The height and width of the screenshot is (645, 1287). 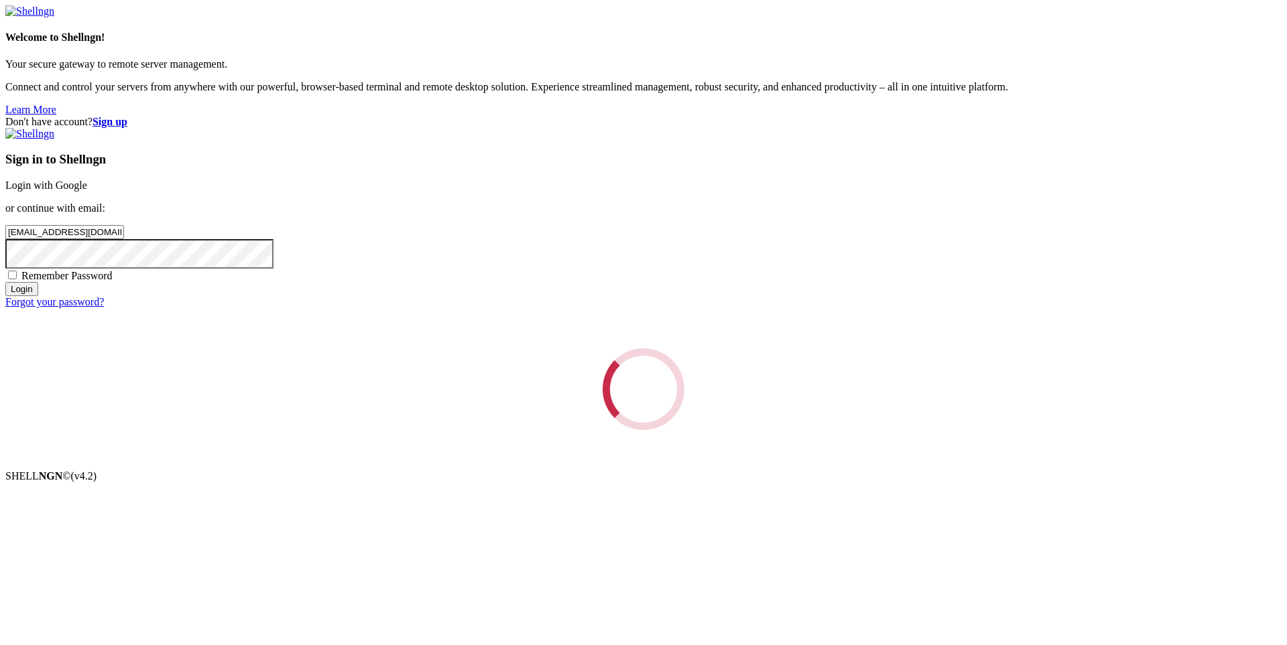 I want to click on div: Don't have account?, so click(x=643, y=122).